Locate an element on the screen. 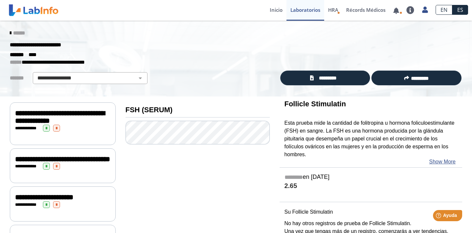 This screenshot has width=472, height=233. span: HRA is located at coordinates (333, 10).